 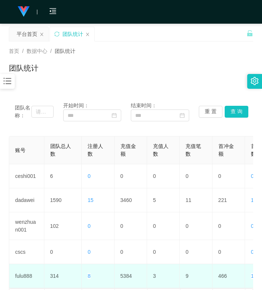 What do you see at coordinates (37, 51) in the screenshot?
I see `span: 数据中心` at bounding box center [37, 51].